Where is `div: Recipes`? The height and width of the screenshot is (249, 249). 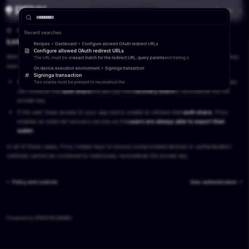 div: Recipes is located at coordinates (42, 44).